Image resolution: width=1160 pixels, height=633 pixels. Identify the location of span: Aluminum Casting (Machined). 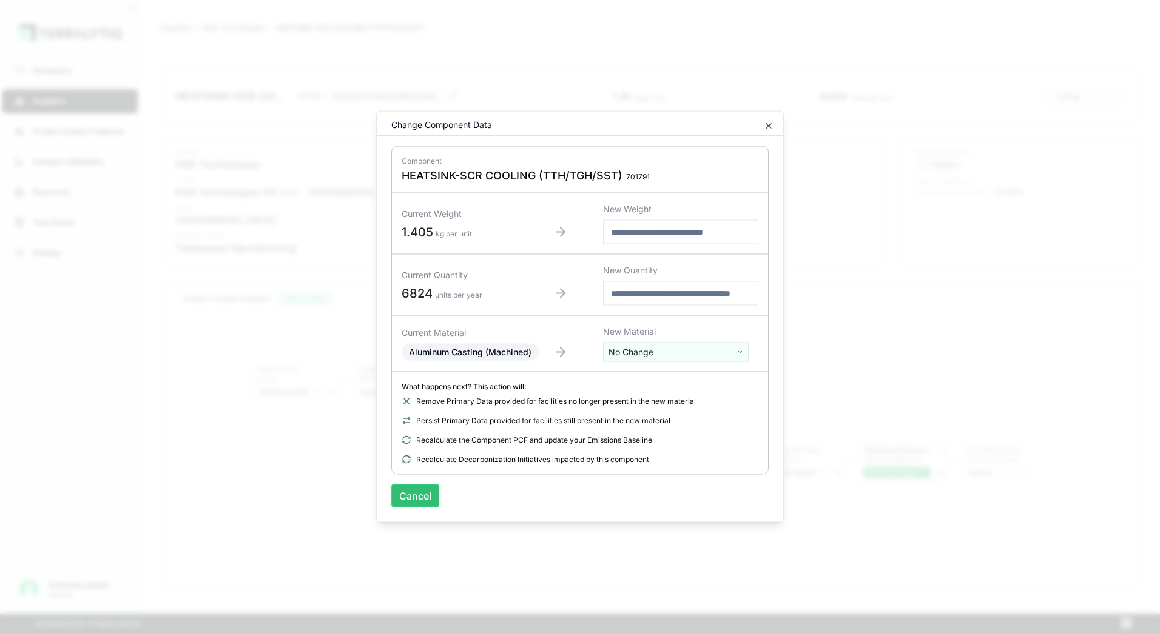
(470, 352).